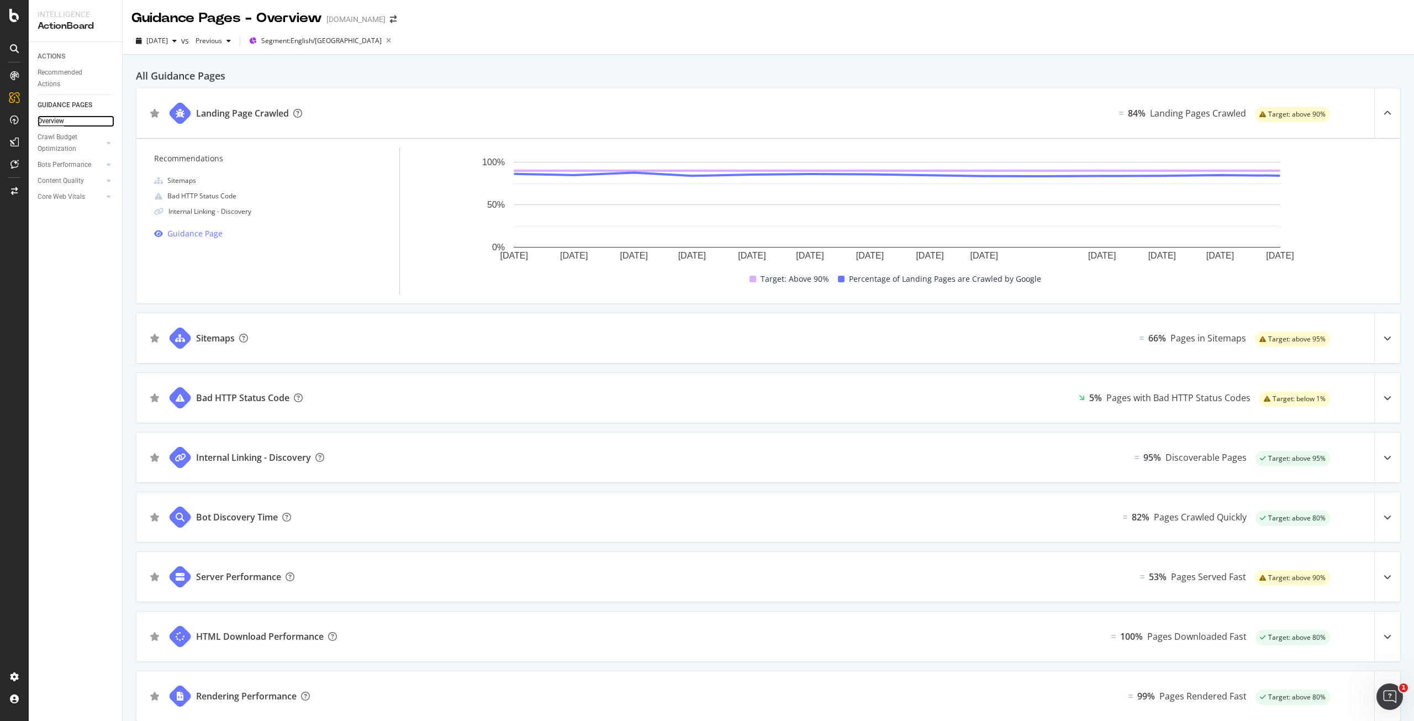 The width and height of the screenshot is (1414, 721). What do you see at coordinates (1152, 457) in the screenshot?
I see `div: 95%` at bounding box center [1152, 457].